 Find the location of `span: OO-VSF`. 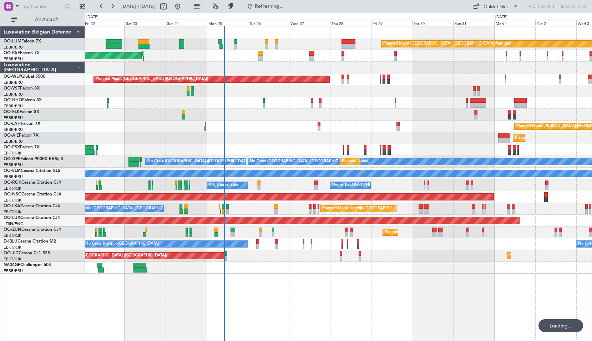

span: OO-VSF is located at coordinates (12, 89).